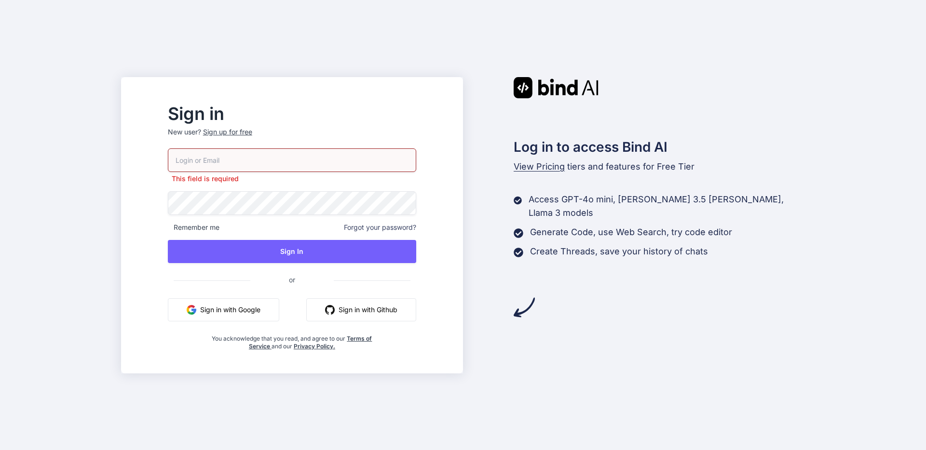  Describe the element at coordinates (659, 167) in the screenshot. I see `p: tiers and features for Free Tier` at that location.